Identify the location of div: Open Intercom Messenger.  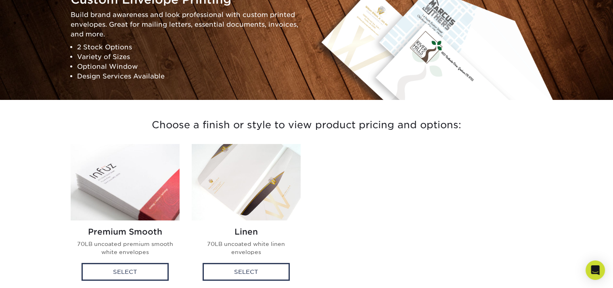
(596, 270).